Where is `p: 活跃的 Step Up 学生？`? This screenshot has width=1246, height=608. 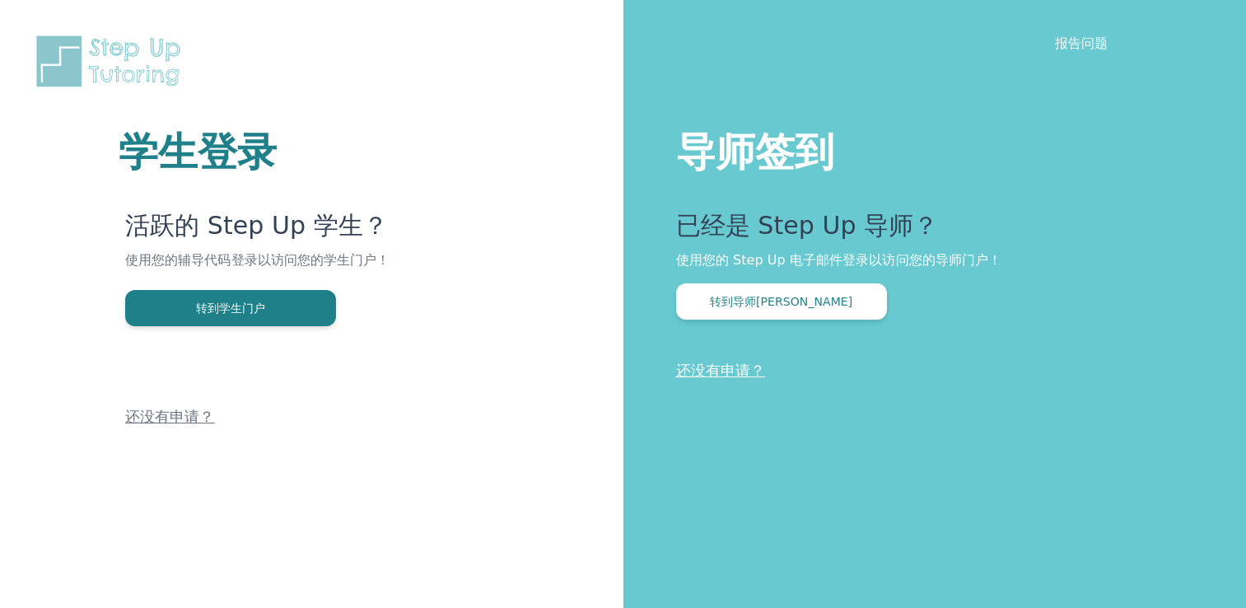
p: 活跃的 Step Up 学生？ is located at coordinates (275, 231).